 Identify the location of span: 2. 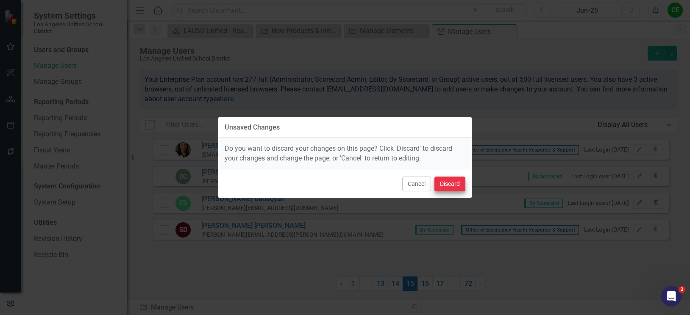
(682, 290).